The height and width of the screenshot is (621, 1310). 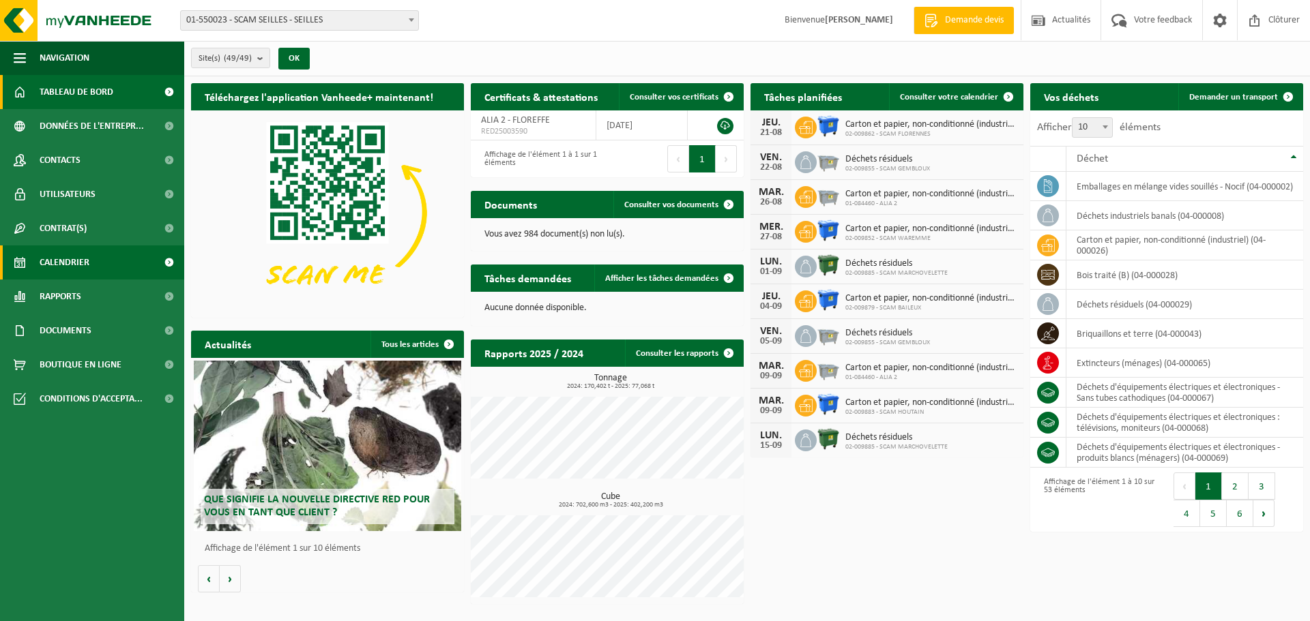 What do you see at coordinates (209, 579) in the screenshot?
I see `button: Vorige` at bounding box center [209, 579].